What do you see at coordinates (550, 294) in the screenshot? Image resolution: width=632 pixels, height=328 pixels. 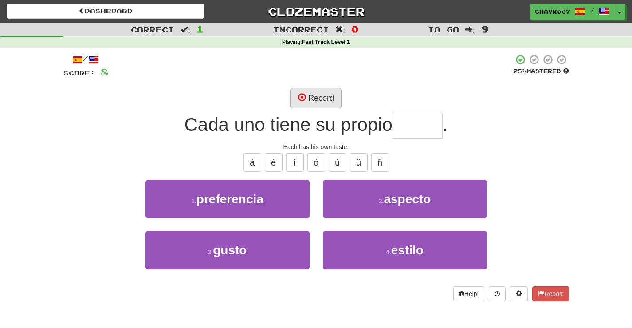 I see `button: Report` at bounding box center [550, 294].